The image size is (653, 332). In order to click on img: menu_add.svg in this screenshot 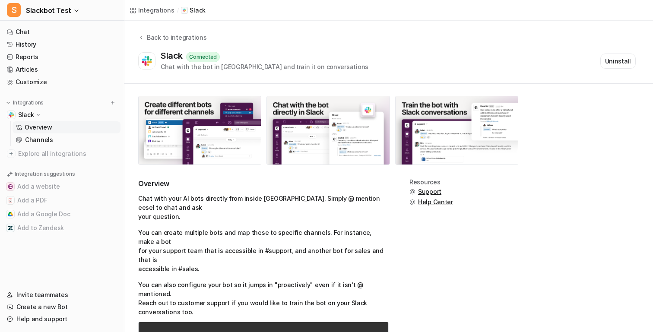, I will do `click(113, 103)`.